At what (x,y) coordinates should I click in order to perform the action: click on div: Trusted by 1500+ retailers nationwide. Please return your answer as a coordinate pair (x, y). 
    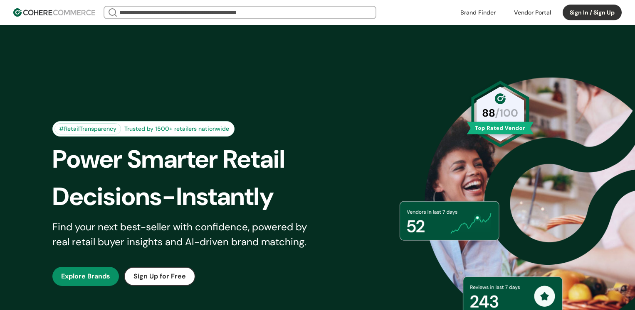
    Looking at the image, I should click on (177, 129).